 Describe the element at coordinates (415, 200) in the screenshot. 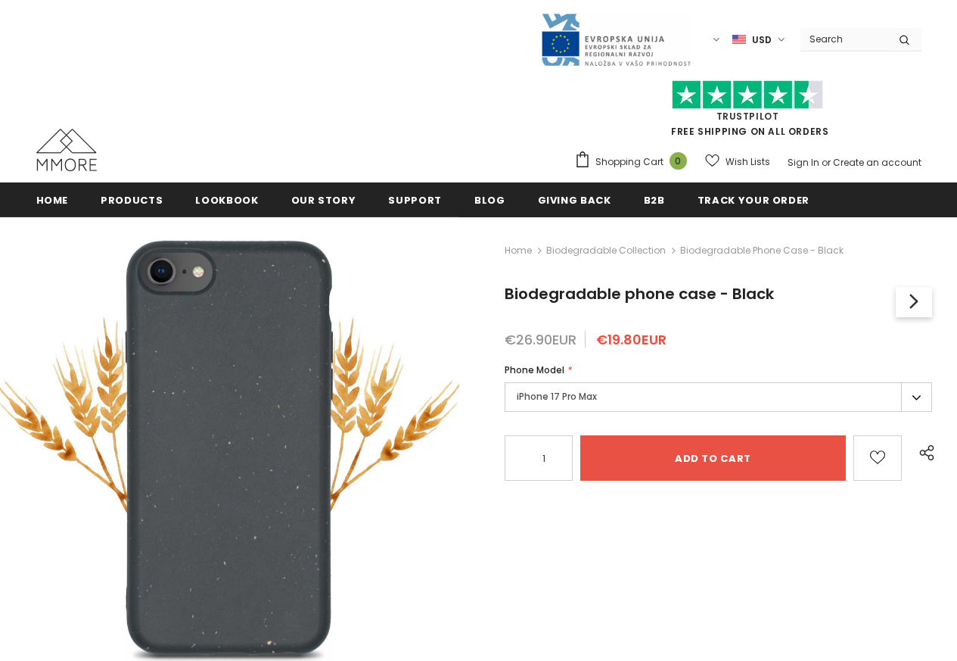

I see `span: support` at that location.